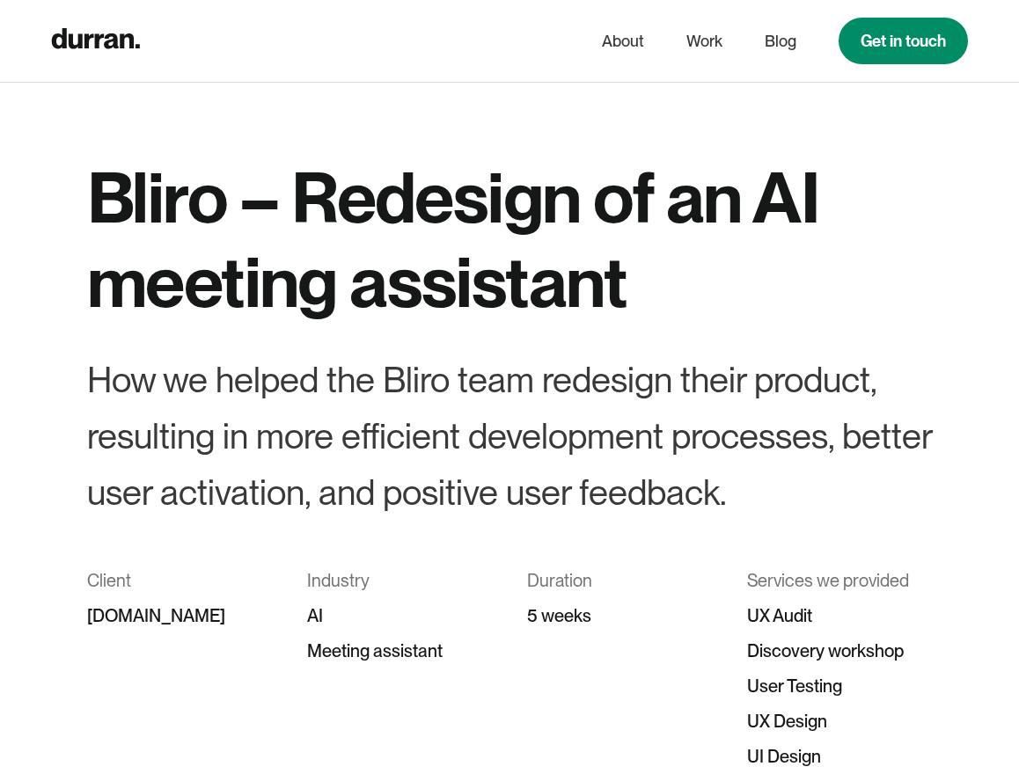 Image resolution: width=1019 pixels, height=774 pixels. What do you see at coordinates (780, 41) in the screenshot?
I see `a: Blog` at bounding box center [780, 41].